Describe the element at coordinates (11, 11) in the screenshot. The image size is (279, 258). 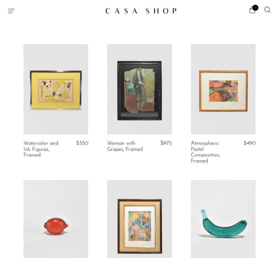
I see `button: Menu` at that location.